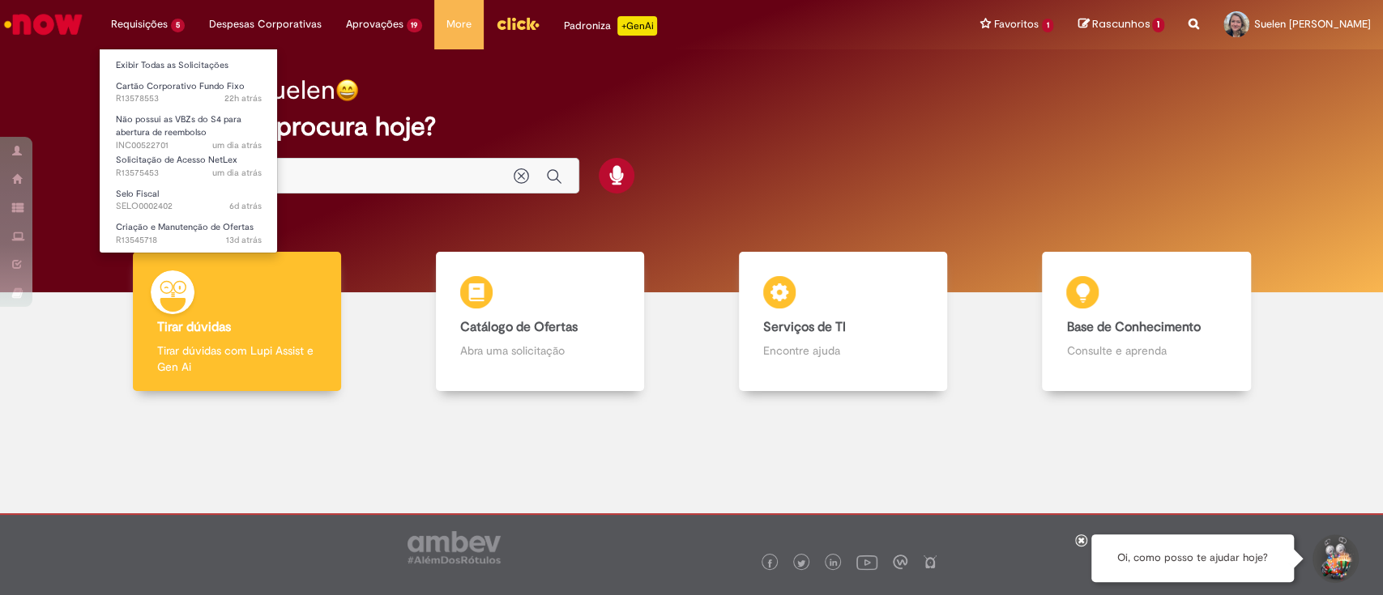 This screenshot has height=595, width=1383. What do you see at coordinates (237, 359) in the screenshot?
I see `p: Tirar dúvidas com Lupi Assist e Gen Ai` at bounding box center [237, 359].